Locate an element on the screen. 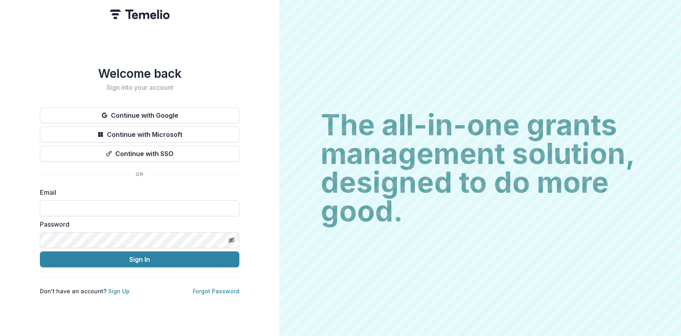  a: Forgot Password is located at coordinates (216, 291).